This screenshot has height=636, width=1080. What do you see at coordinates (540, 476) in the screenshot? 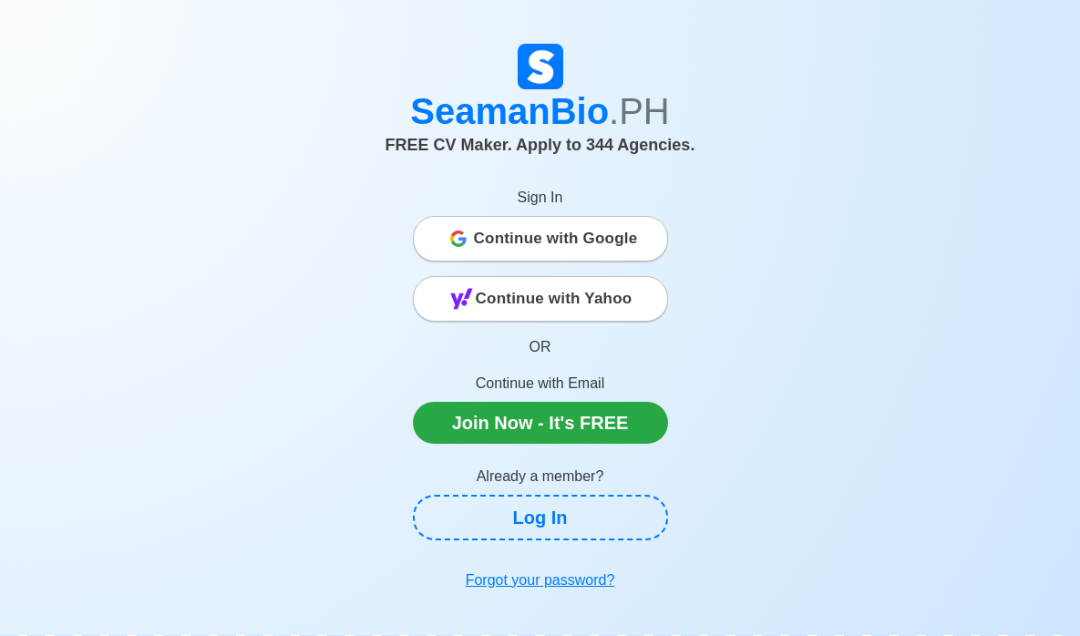
I see `p: Already a member?` at bounding box center [540, 476].